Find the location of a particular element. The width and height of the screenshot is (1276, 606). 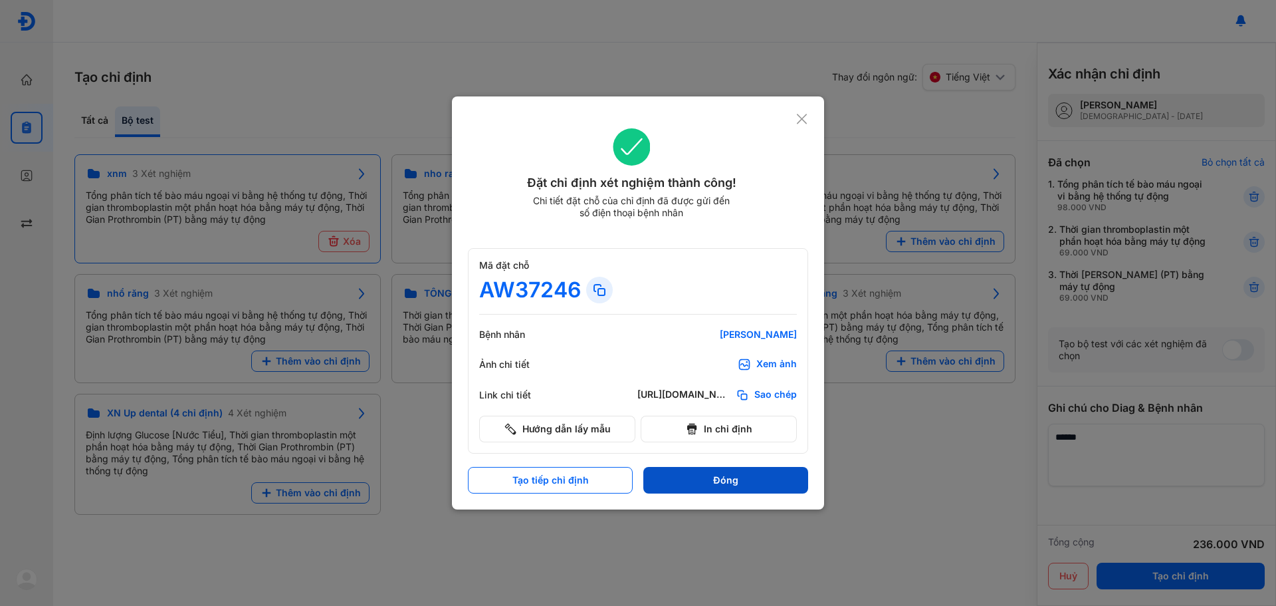

div: Ảnh chi tiết is located at coordinates (519, 364).